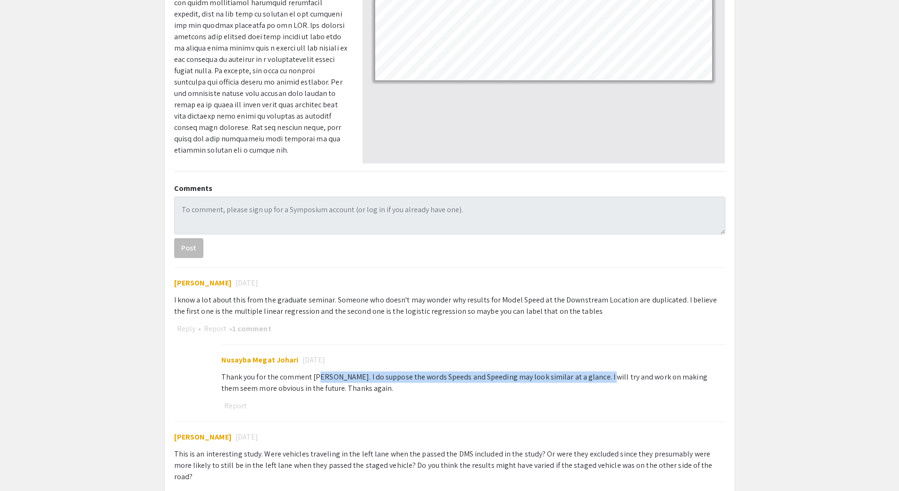  I want to click on div: • • 1 comment, so click(450, 329).